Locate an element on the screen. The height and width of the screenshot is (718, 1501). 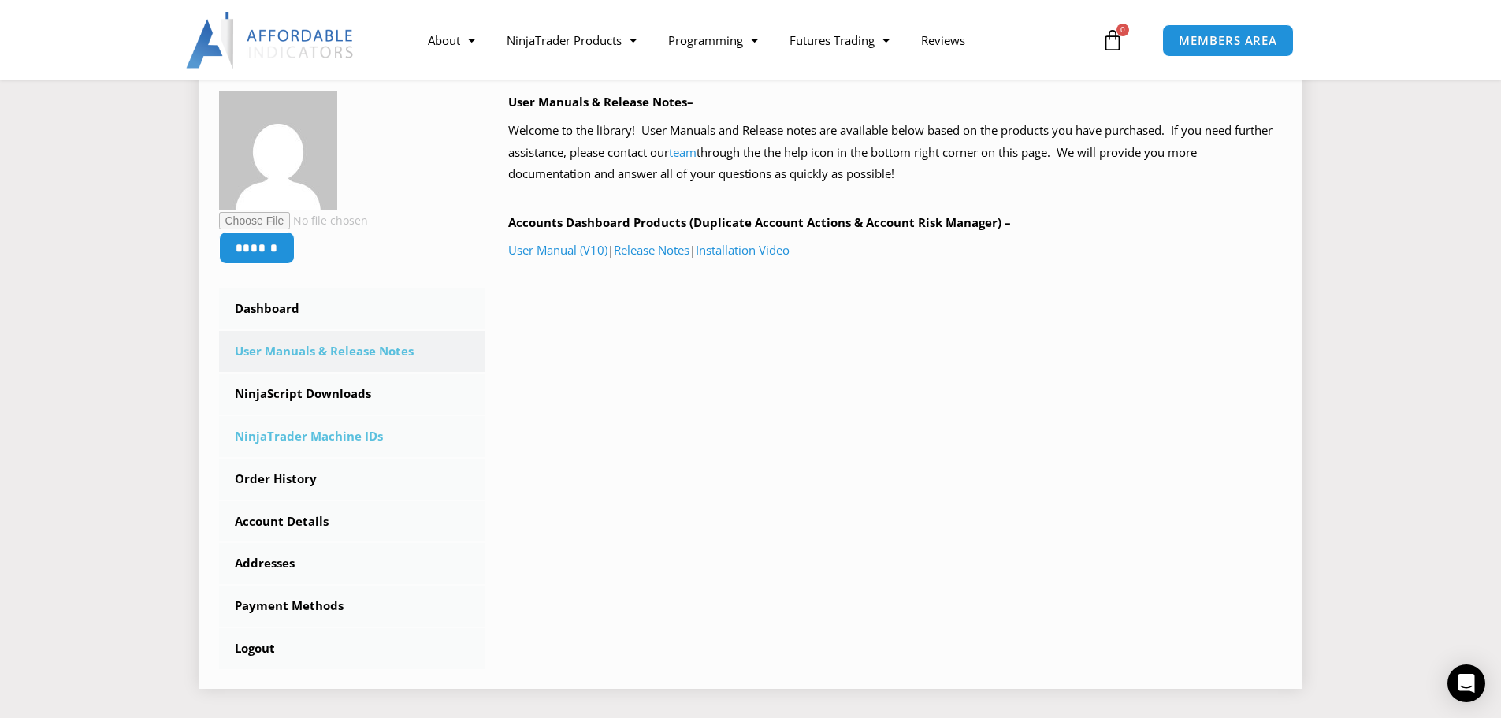
a: Dashboard is located at coordinates (352, 309).